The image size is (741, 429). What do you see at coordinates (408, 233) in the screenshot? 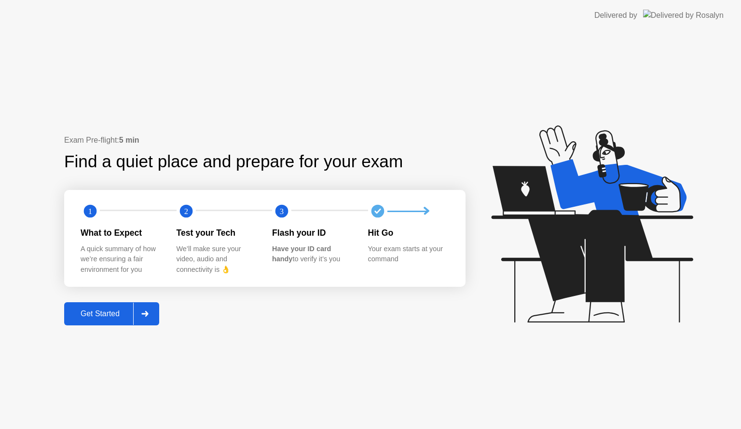
I see `div: Hit Go` at bounding box center [408, 233].